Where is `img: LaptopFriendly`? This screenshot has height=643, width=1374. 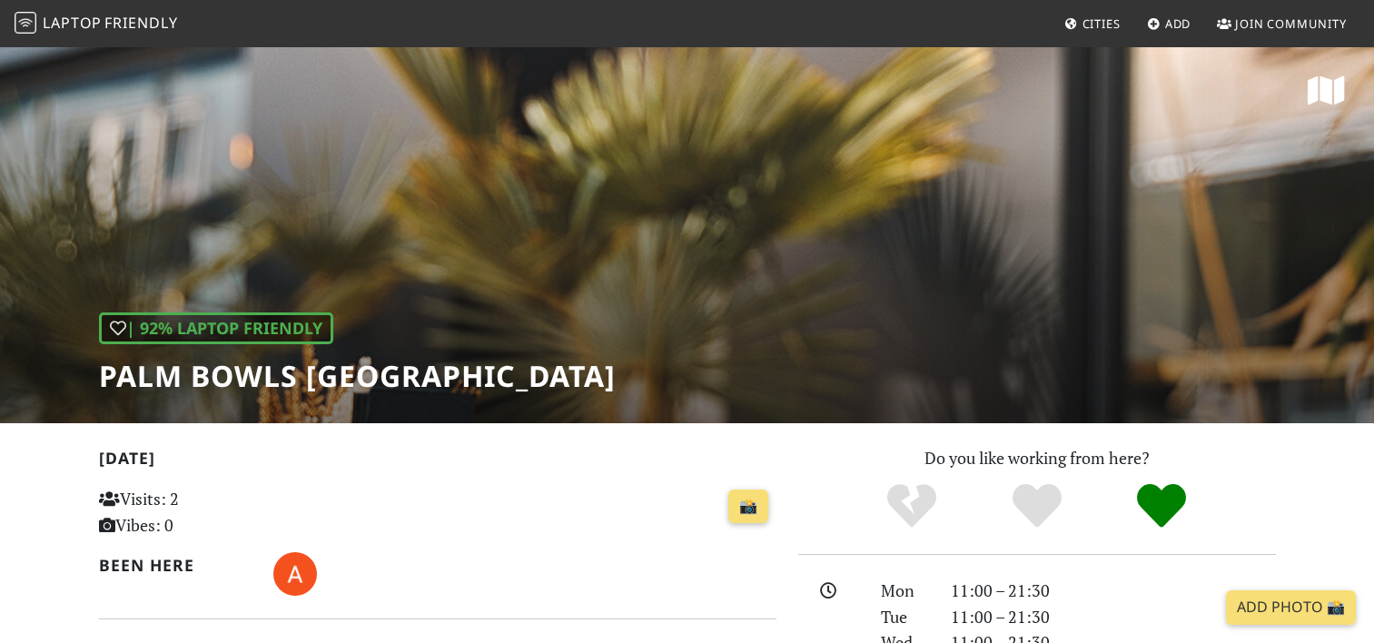 img: LaptopFriendly is located at coordinates (25, 23).